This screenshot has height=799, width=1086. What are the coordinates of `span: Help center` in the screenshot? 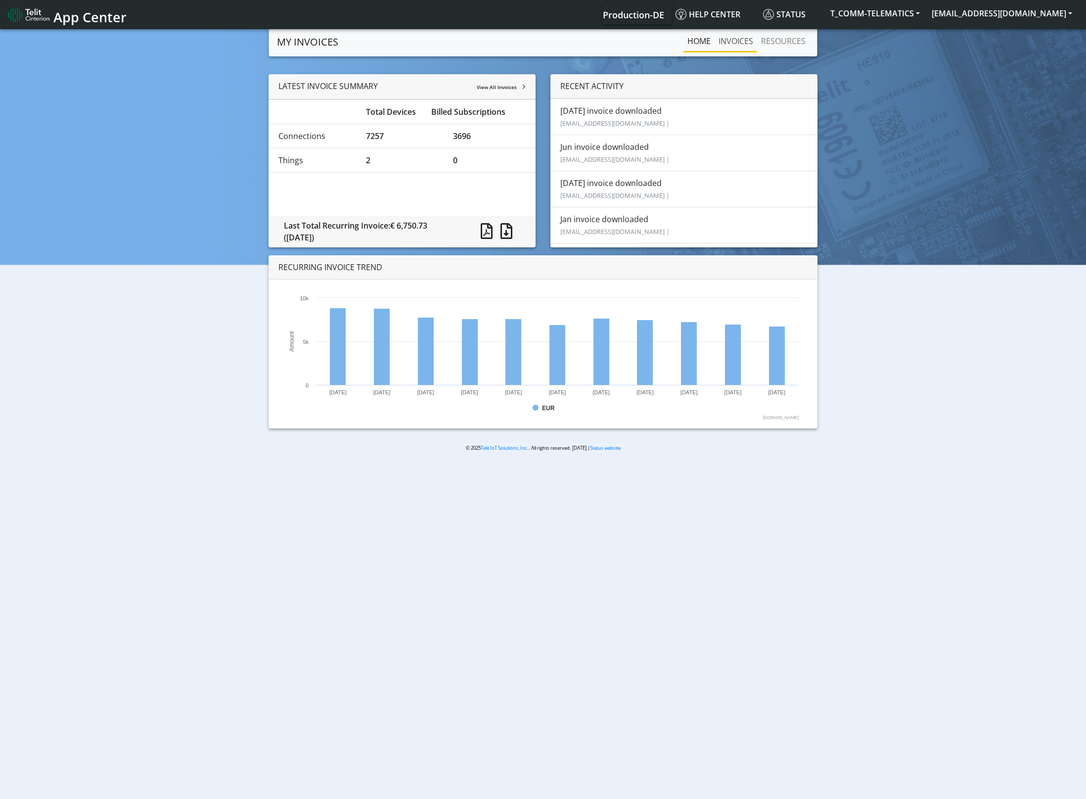 It's located at (708, 14).